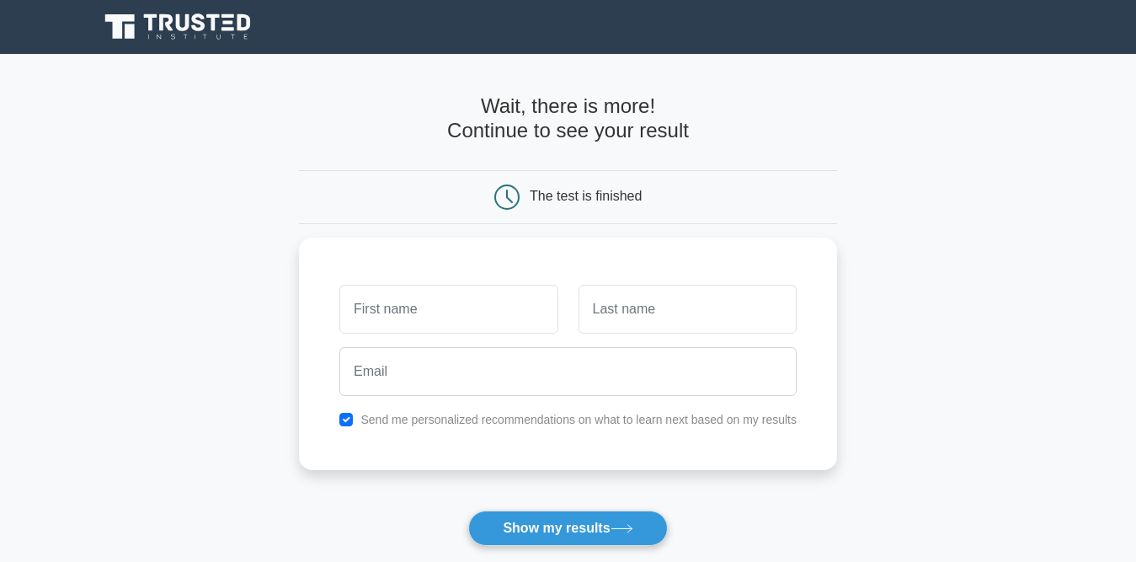 The image size is (1136, 562). What do you see at coordinates (585, 195) in the screenshot?
I see `div: The test is finished` at bounding box center [585, 195].